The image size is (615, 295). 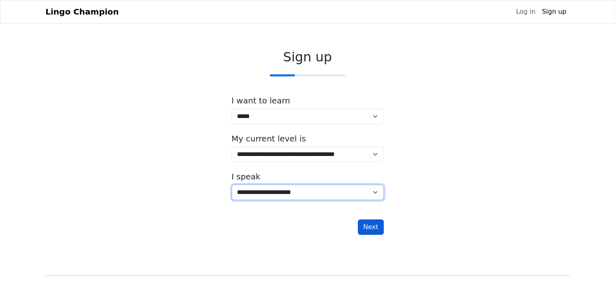 I want to click on label: I speak, so click(x=246, y=177).